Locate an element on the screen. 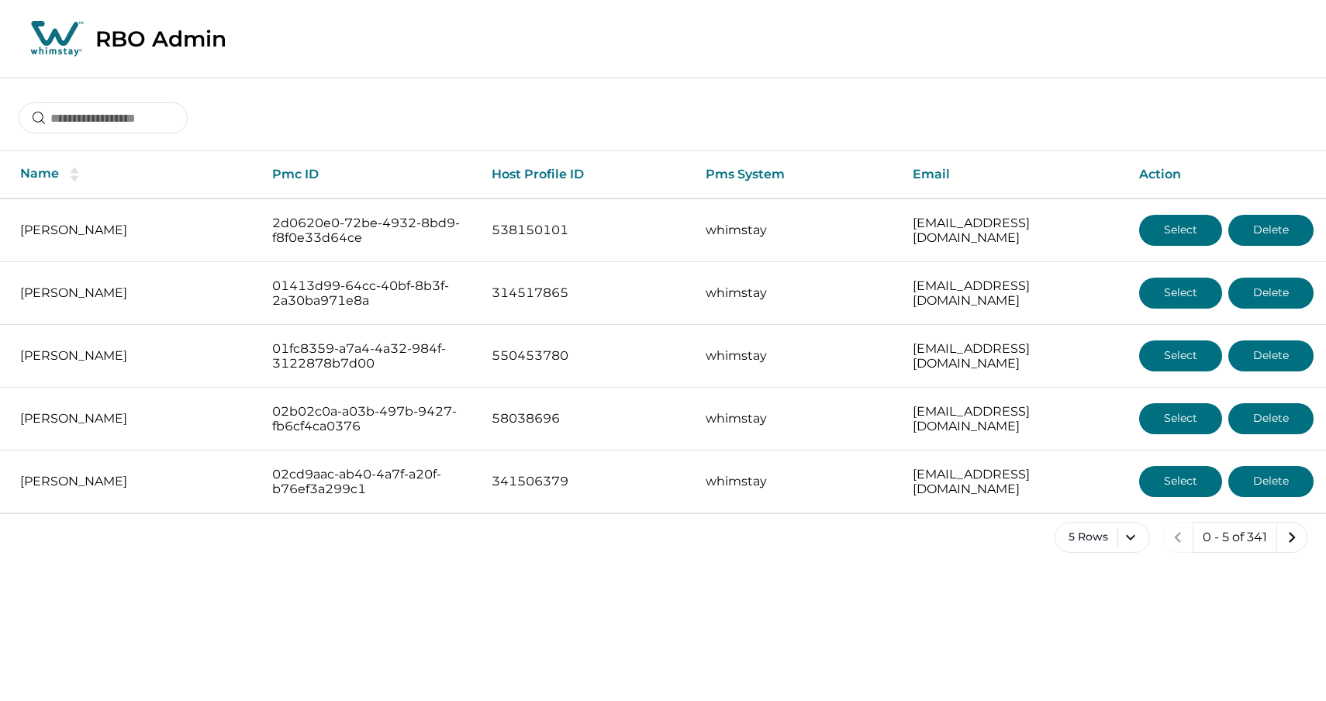 The width and height of the screenshot is (1326, 701). th: Pmc ID is located at coordinates (369, 174).